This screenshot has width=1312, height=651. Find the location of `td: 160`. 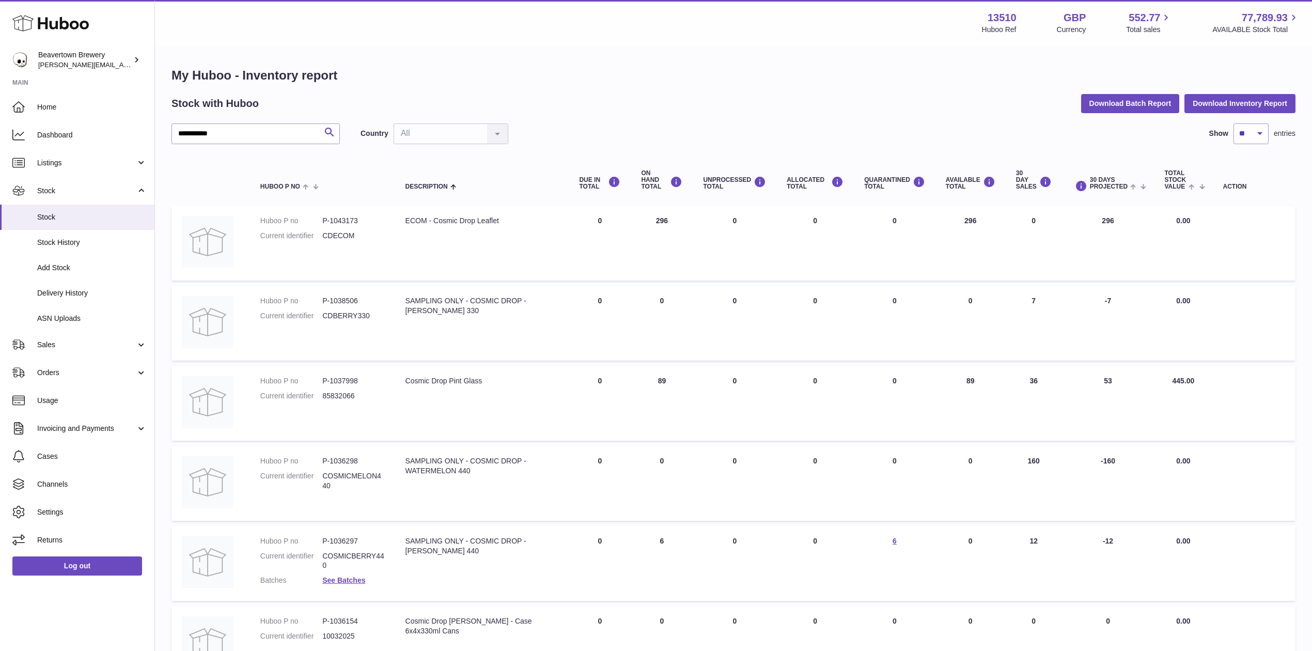

td: 160 is located at coordinates (1034, 483).